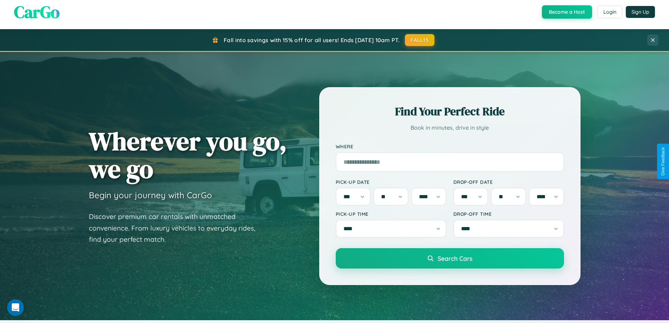  I want to click on label: Drop-off Date, so click(508, 182).